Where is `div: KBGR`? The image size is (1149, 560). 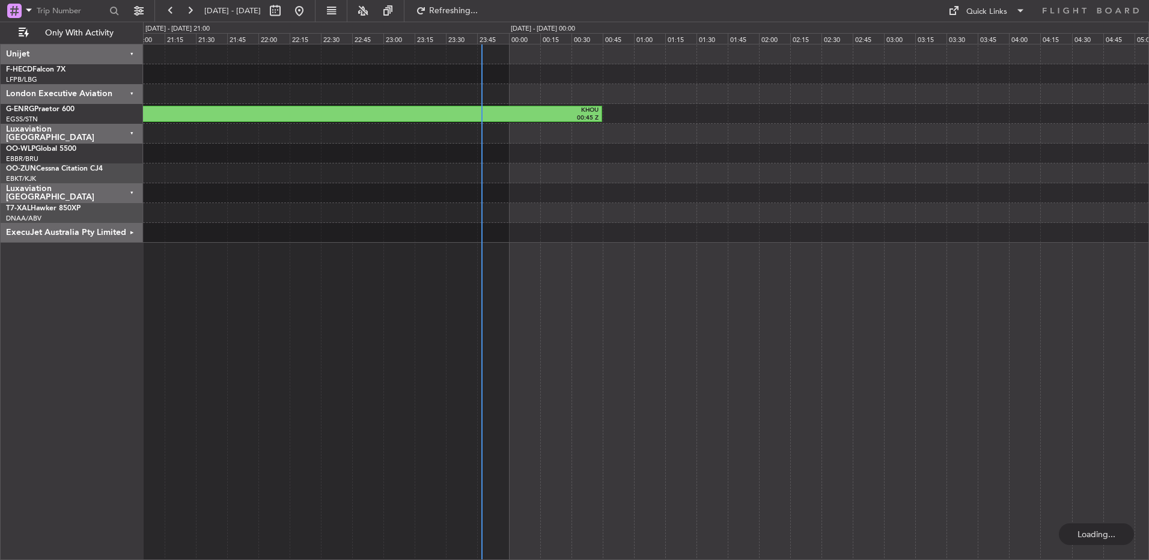 div: KBGR is located at coordinates (228, 111).